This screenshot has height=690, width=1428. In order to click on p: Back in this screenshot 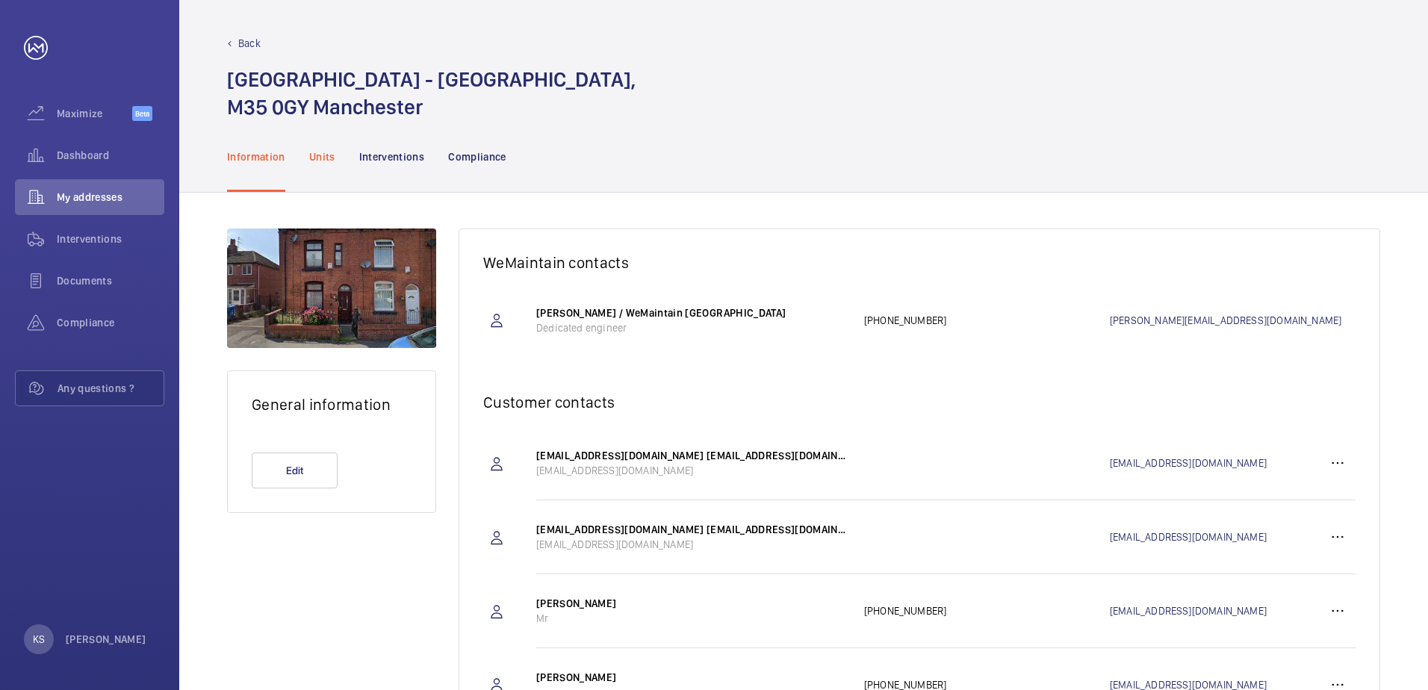, I will do `click(249, 43)`.